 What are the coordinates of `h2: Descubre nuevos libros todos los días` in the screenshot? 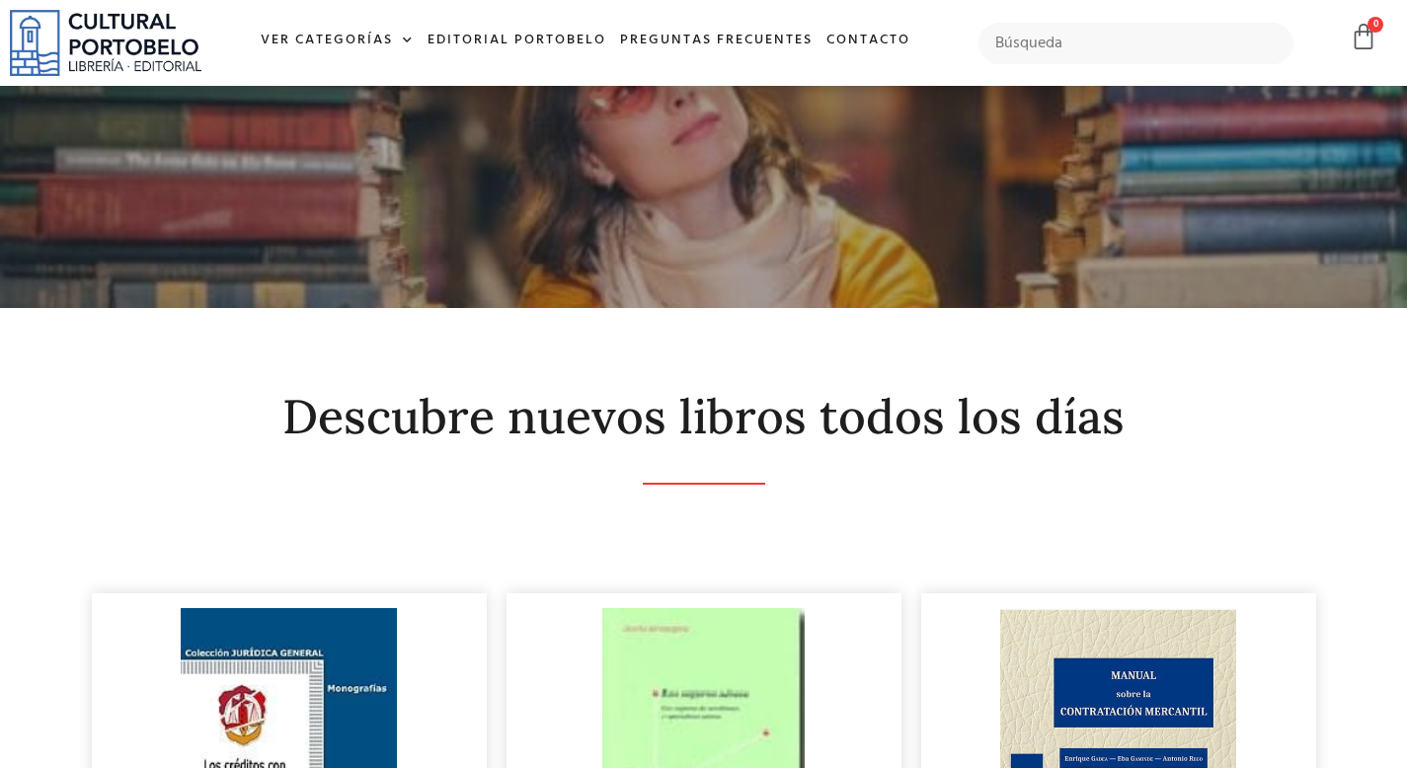 It's located at (704, 417).